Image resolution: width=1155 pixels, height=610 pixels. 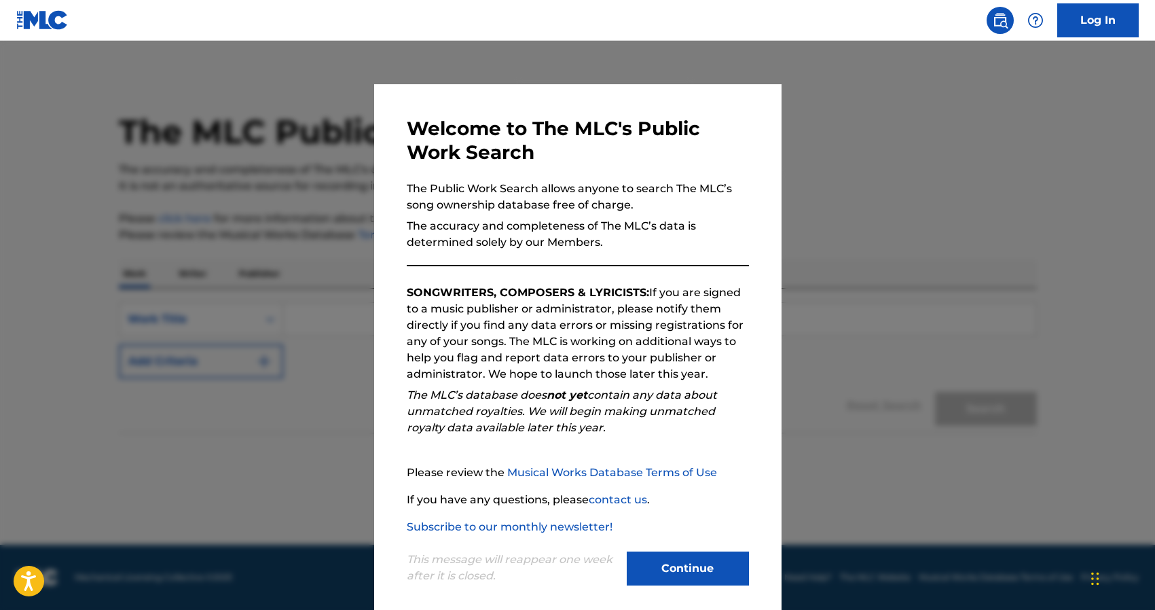 What do you see at coordinates (688, 568) in the screenshot?
I see `button: Continue` at bounding box center [688, 568].